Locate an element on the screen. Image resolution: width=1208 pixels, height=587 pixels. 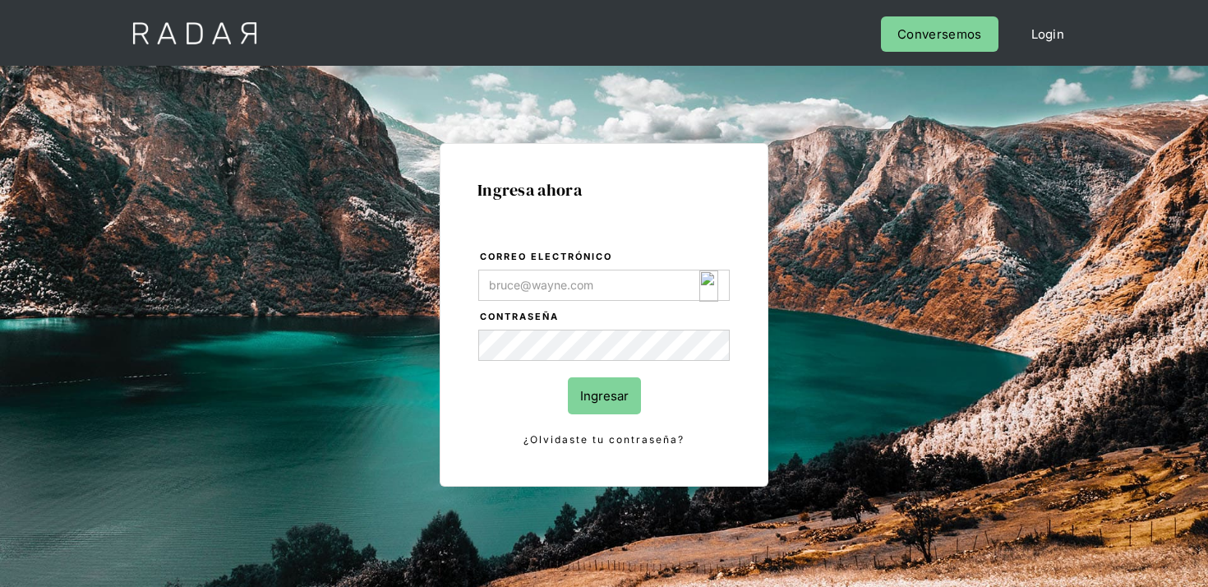
input: Ingresar is located at coordinates (604, 395).